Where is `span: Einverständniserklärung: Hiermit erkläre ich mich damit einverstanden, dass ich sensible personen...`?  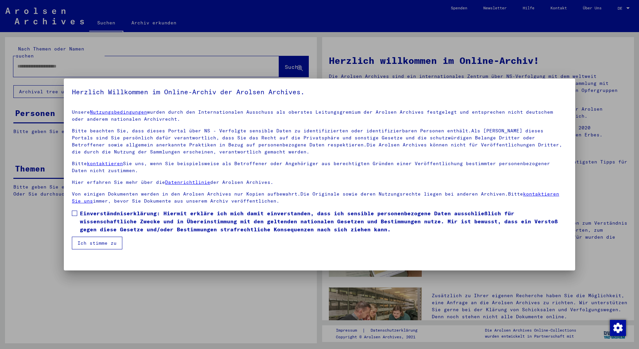
span: Einverständniserklärung: Hiermit erkläre ich mich damit einverstanden, dass ich sensible personen... is located at coordinates (324, 221).